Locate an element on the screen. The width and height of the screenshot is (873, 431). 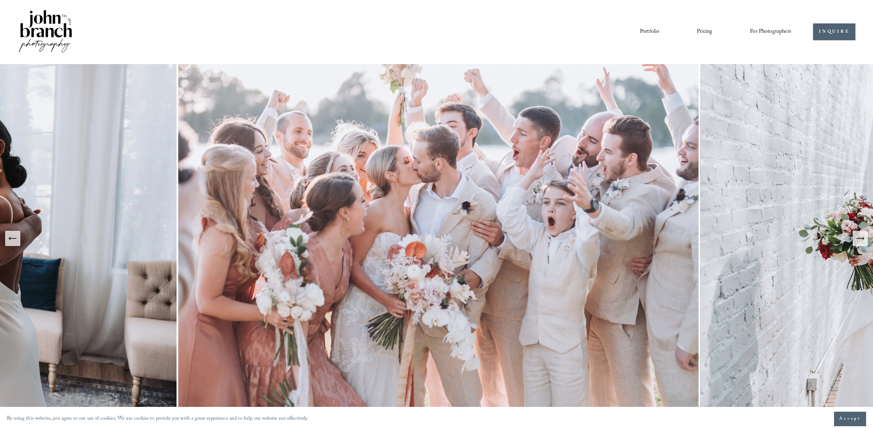
a: folder dropdown is located at coordinates (771, 32).